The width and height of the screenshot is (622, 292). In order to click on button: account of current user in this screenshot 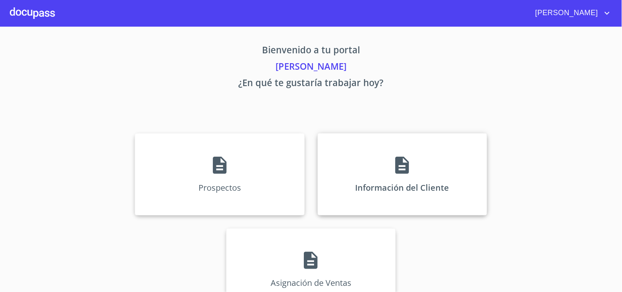, I will do `click(570, 13)`.